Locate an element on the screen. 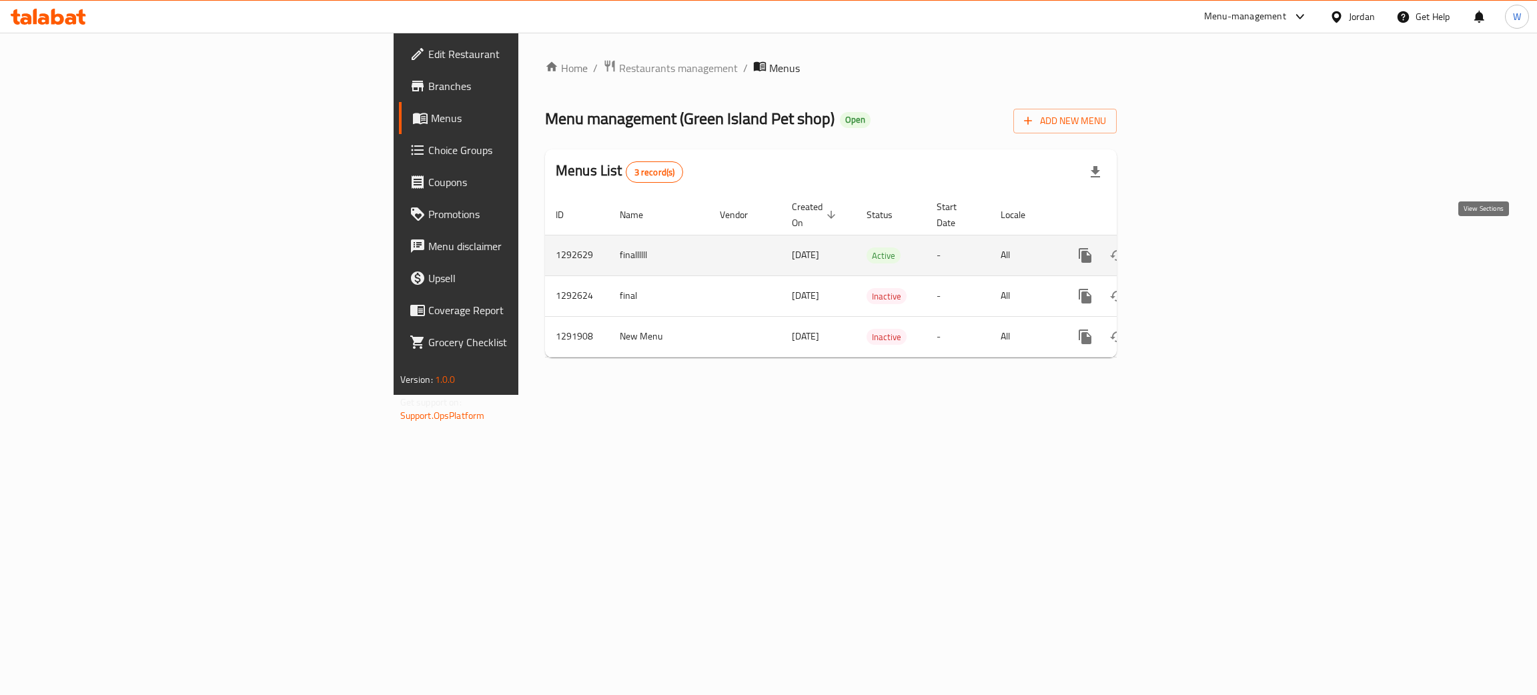  span: Version: is located at coordinates (416, 380).